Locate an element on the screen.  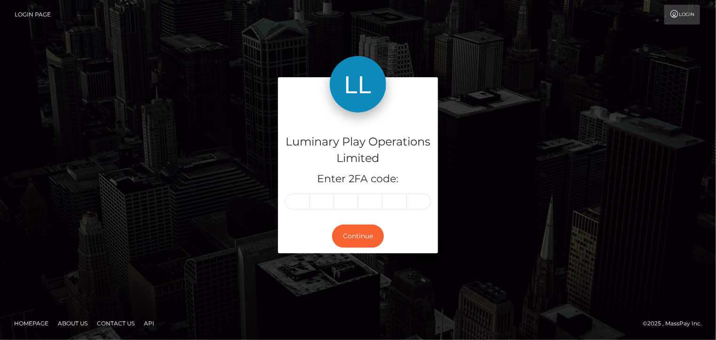
a: About Us is located at coordinates (72, 323).